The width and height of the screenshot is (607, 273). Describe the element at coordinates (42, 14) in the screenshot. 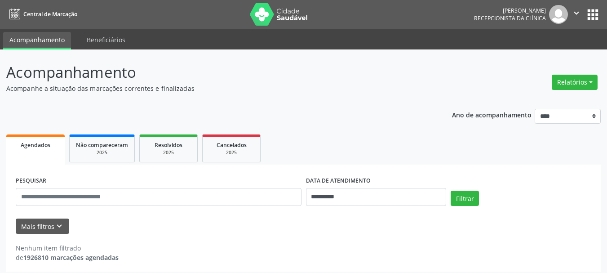

I see `a: Central de Marcação` at that location.